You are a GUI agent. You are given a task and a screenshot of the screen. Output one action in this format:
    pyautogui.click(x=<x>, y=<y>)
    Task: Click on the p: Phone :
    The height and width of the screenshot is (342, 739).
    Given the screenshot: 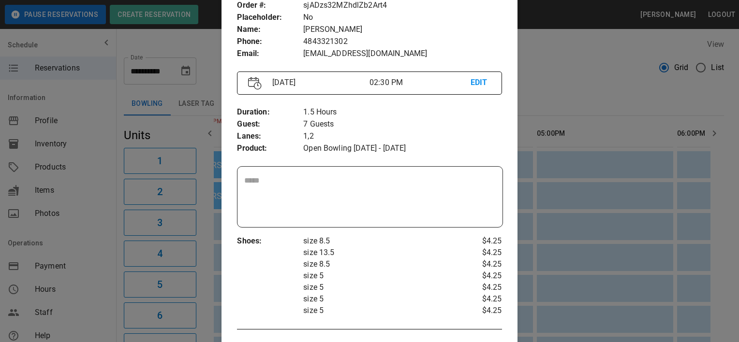 What is the action you would take?
    pyautogui.click(x=270, y=42)
    